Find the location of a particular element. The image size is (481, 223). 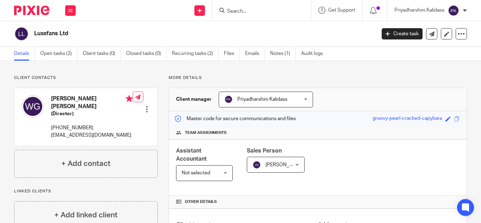

span: Other details is located at coordinates (201, 202).